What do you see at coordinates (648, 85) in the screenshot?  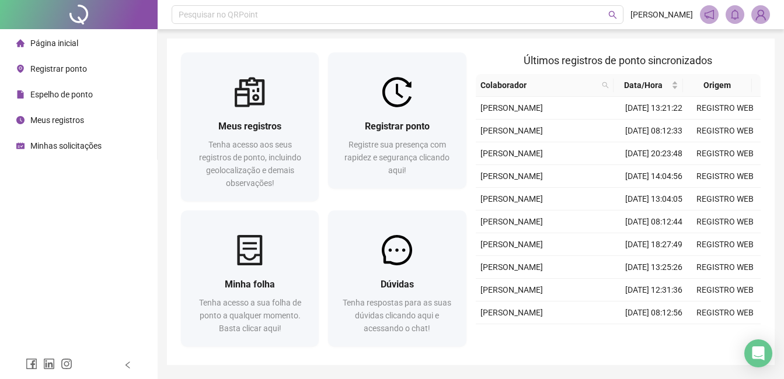 I see `th: Data/Hora` at bounding box center [648, 85].